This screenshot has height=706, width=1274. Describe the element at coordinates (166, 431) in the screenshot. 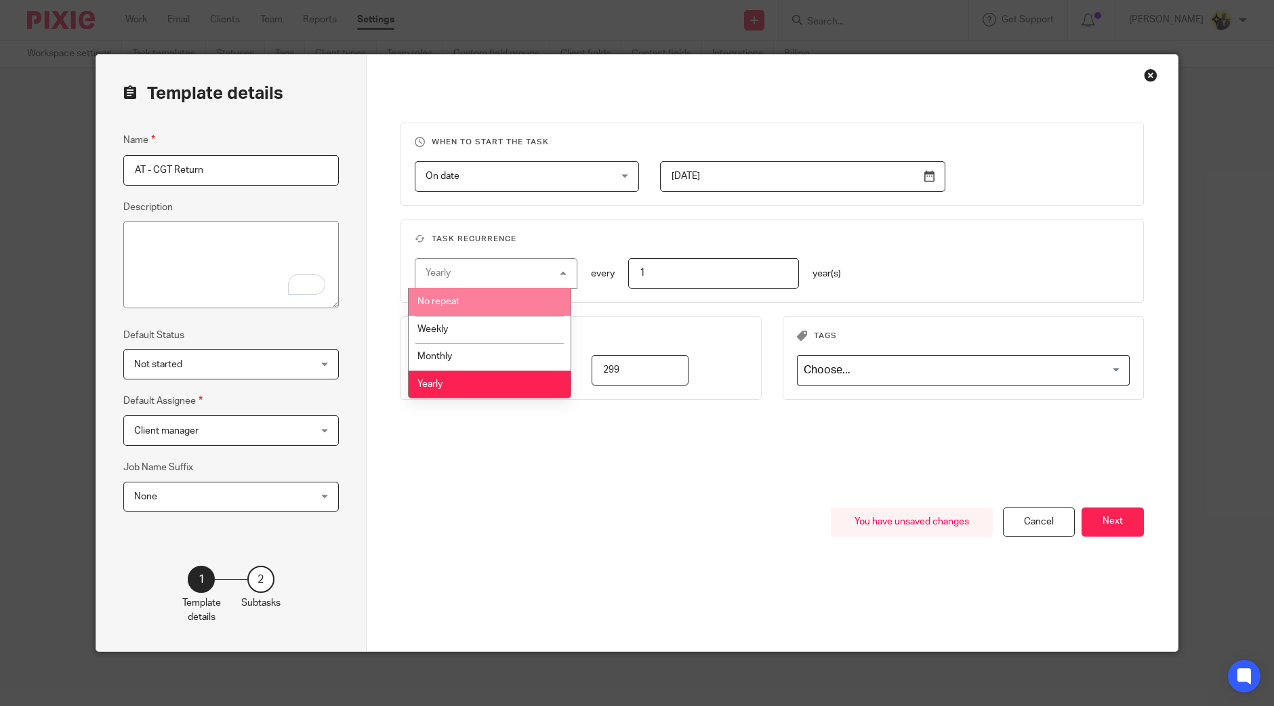

I see `span: Client manager` at that location.